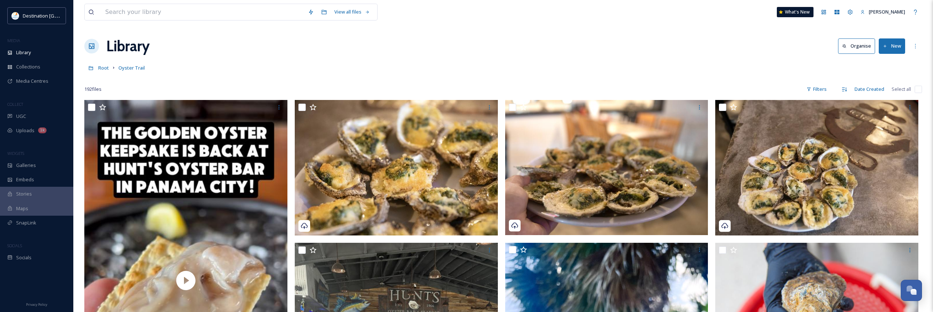 This screenshot has height=312, width=933. Describe the element at coordinates (396, 168) in the screenshot. I see `img: capt table3.jpg` at that location.